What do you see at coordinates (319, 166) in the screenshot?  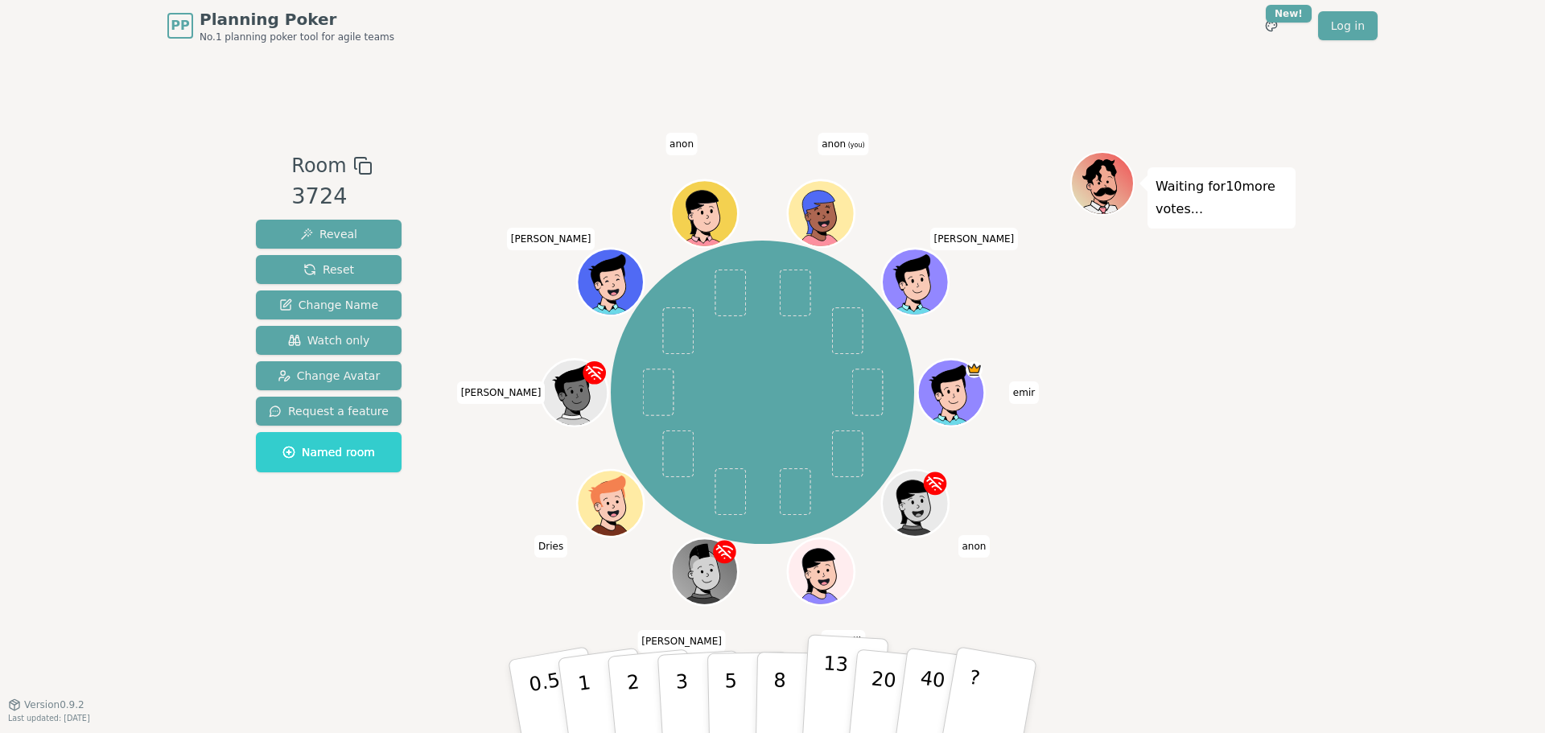 I see `span: Room` at bounding box center [319, 166].